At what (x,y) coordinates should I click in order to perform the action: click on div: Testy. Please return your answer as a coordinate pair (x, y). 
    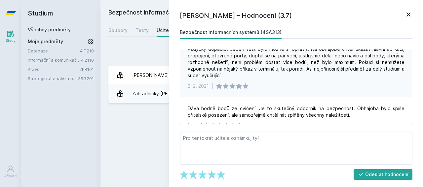
    Looking at the image, I should click on (142, 30).